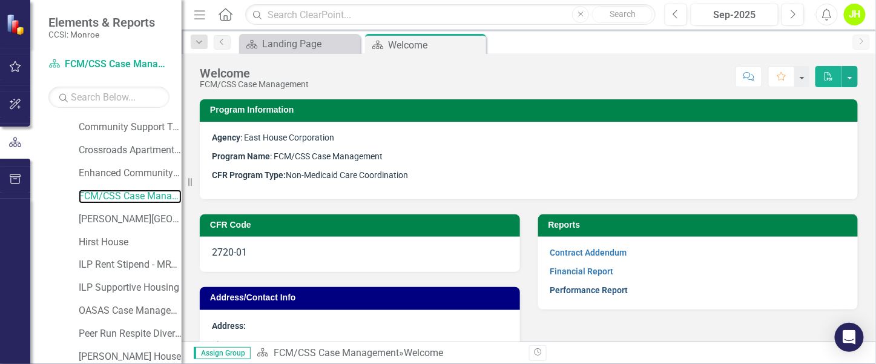 Image resolution: width=876 pixels, height=364 pixels. What do you see at coordinates (855, 15) in the screenshot?
I see `button: JH` at bounding box center [855, 15].